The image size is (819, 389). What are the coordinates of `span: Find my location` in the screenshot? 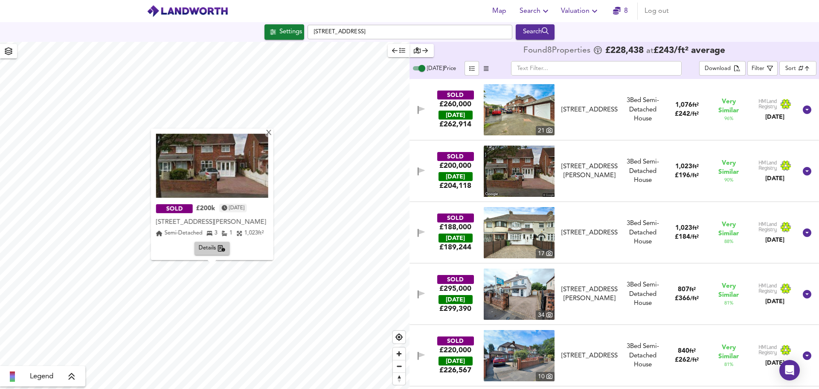 It's located at (399, 337).